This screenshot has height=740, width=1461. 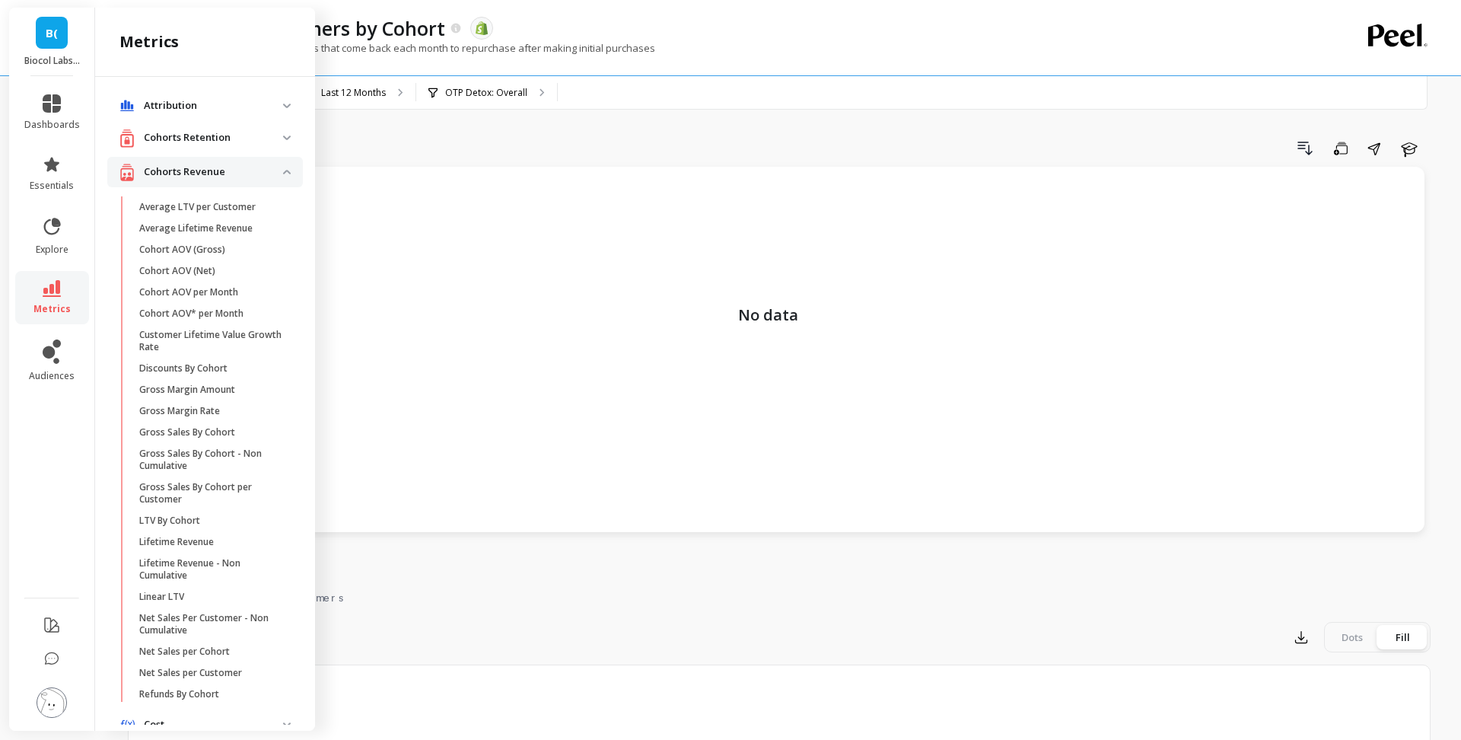 What do you see at coordinates (197, 207) in the screenshot?
I see `p: Average LTV per Customer` at bounding box center [197, 207].